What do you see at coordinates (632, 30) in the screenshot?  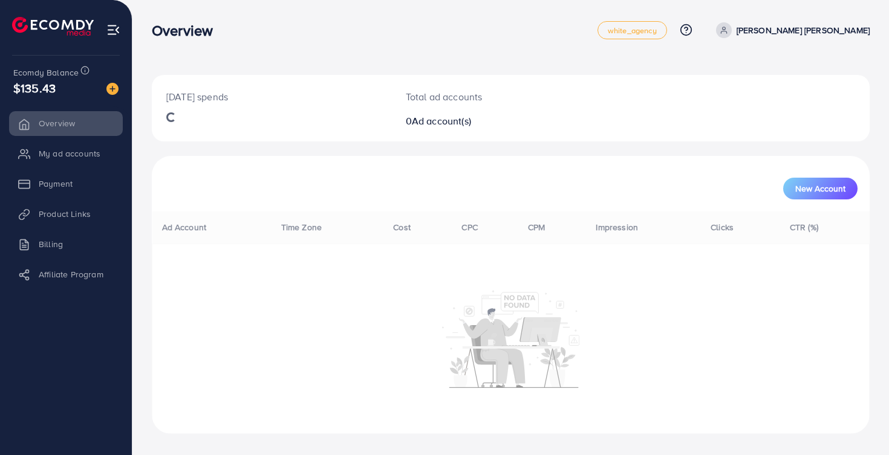 I see `a: white_agency` at bounding box center [632, 30].